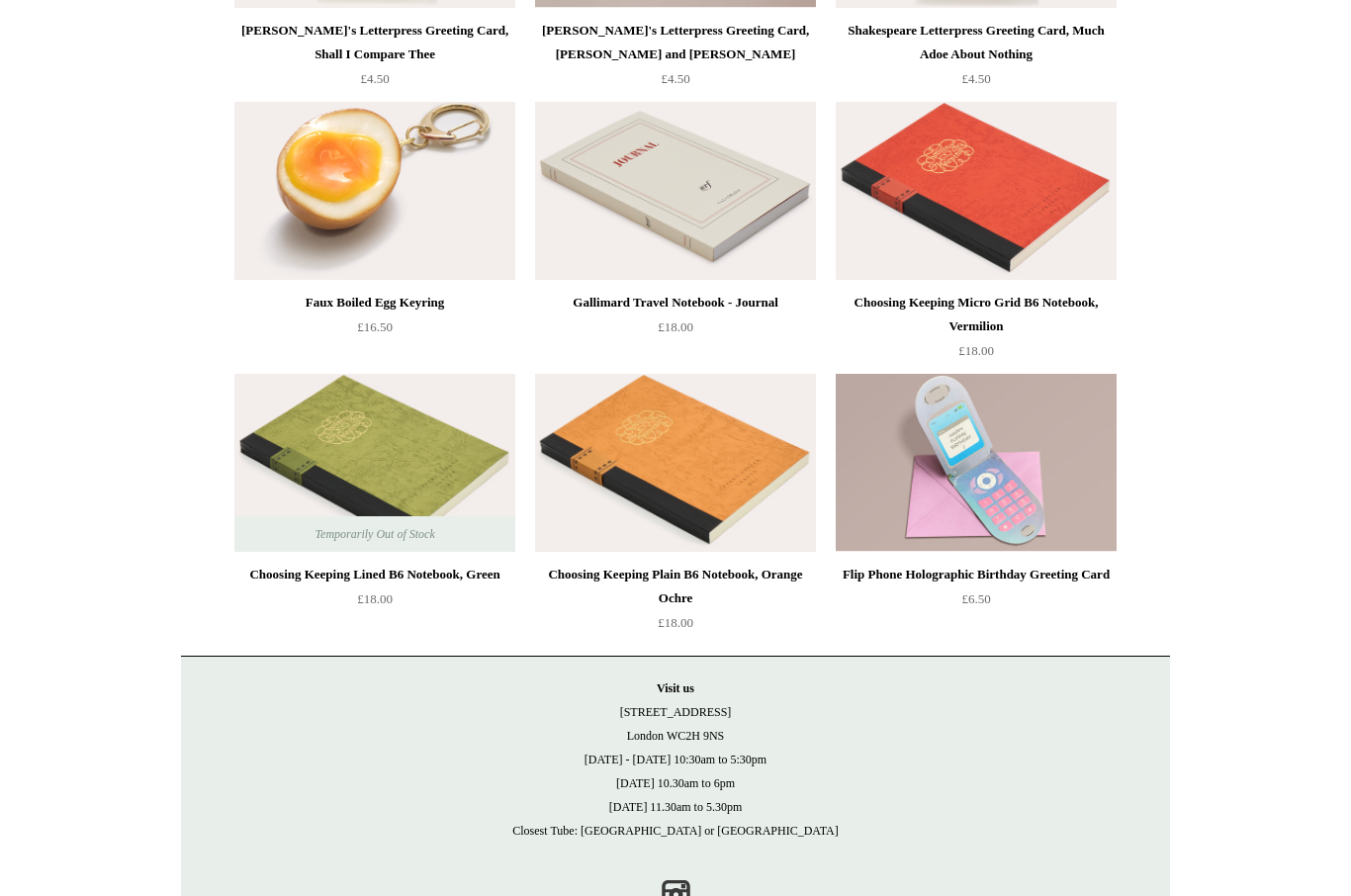 The image size is (1351, 896). I want to click on img: Gallimard Travel Notebook - Journal, so click(676, 191).